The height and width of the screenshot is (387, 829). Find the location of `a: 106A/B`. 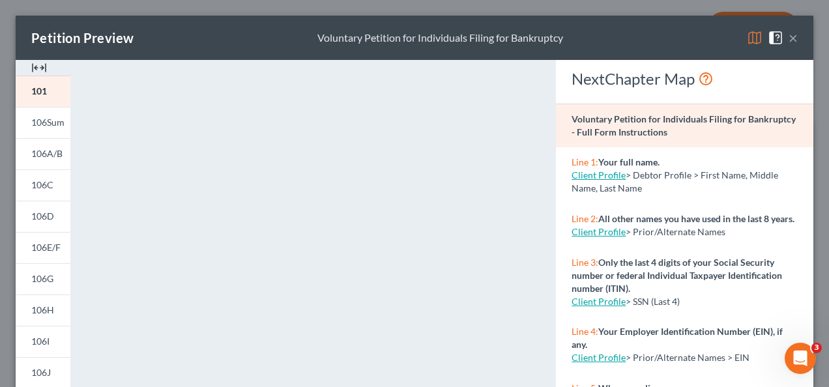

a: 106A/B is located at coordinates (43, 154).